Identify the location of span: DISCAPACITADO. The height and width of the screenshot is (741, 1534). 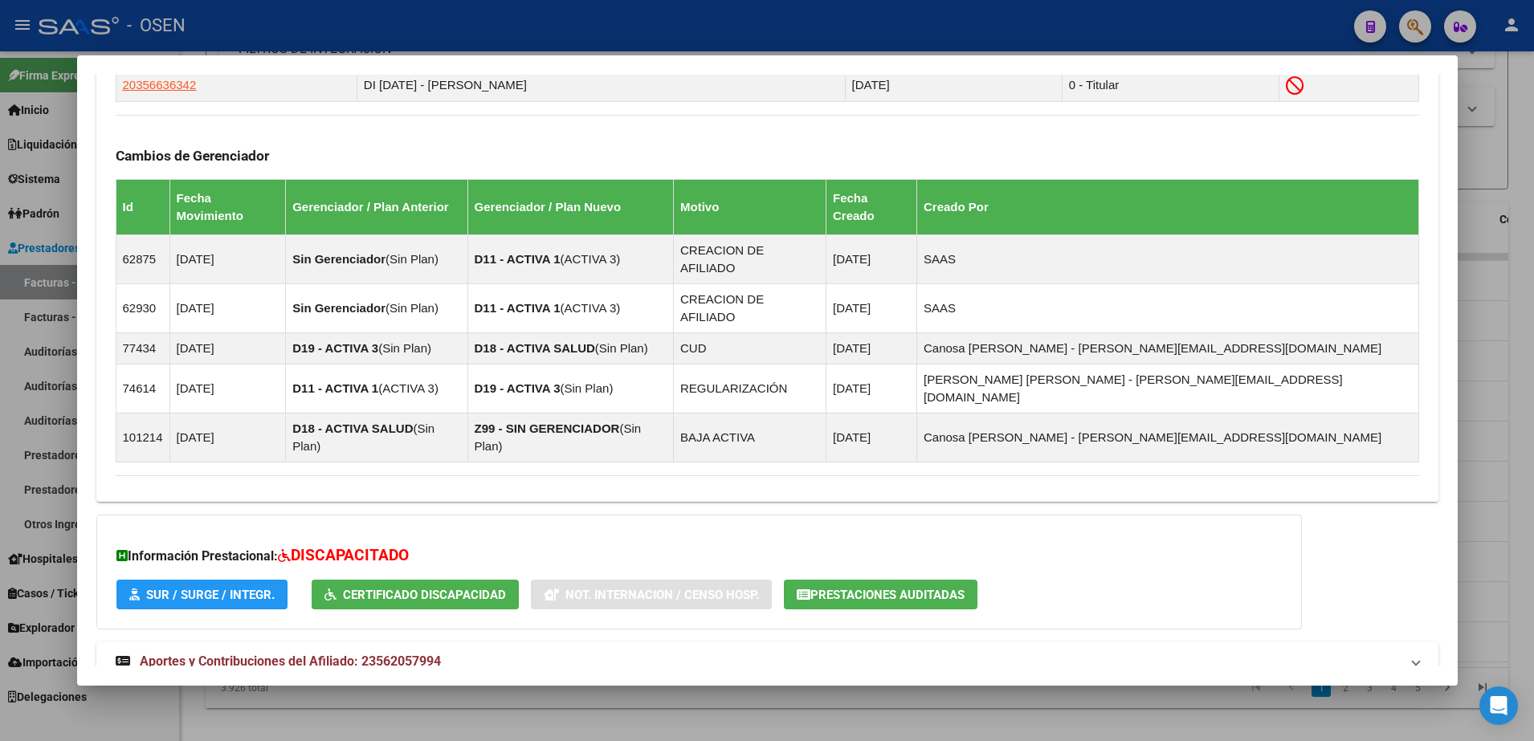
(349, 555).